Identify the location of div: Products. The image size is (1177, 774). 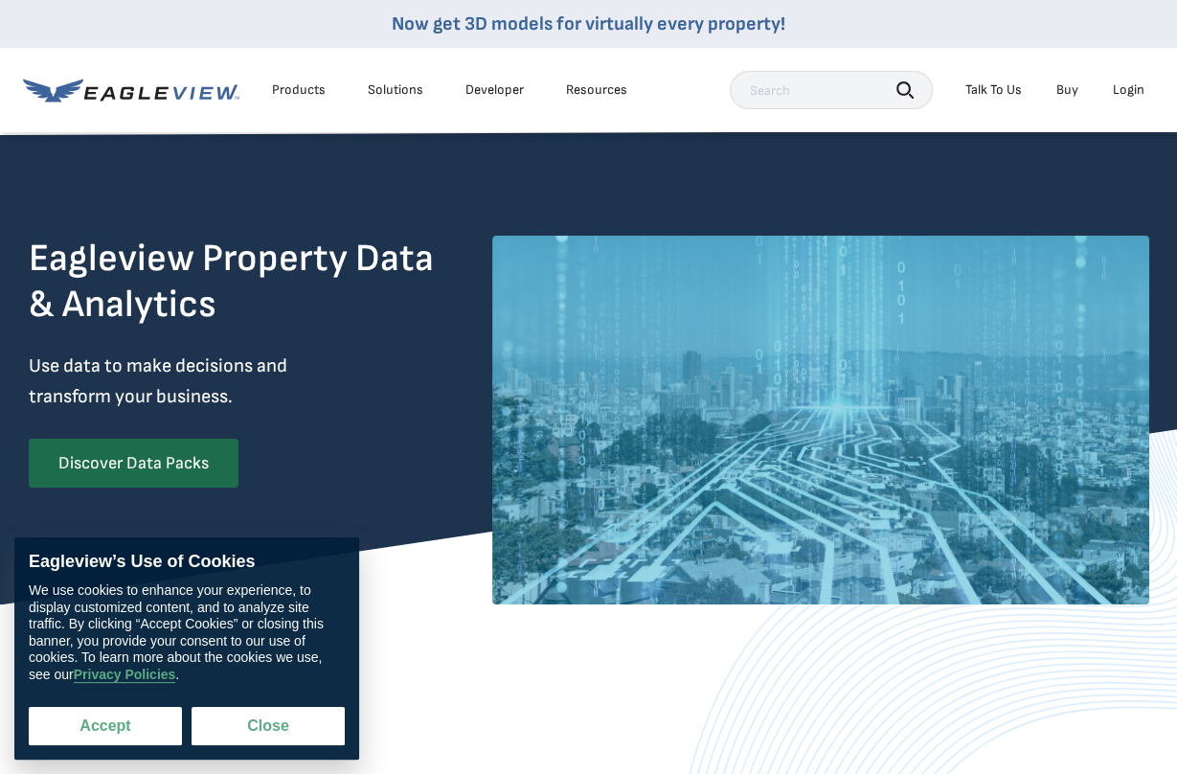
(299, 90).